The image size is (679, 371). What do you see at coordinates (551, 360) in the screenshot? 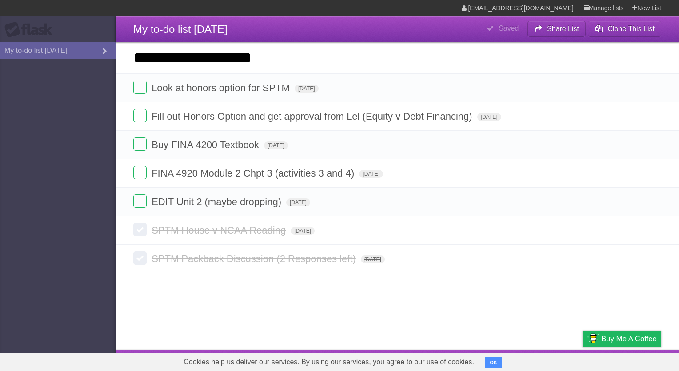
I see `a: Terms` at bounding box center [551, 360].